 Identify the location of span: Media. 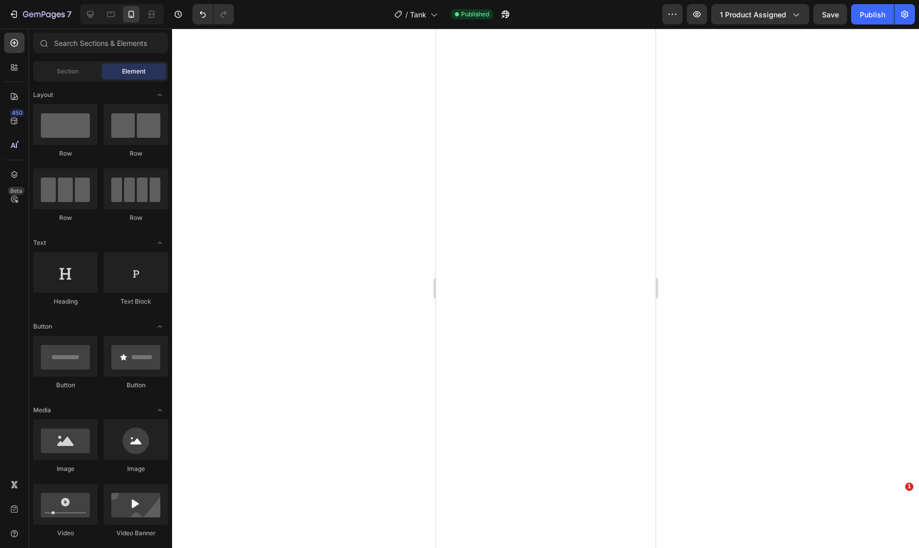
(42, 410).